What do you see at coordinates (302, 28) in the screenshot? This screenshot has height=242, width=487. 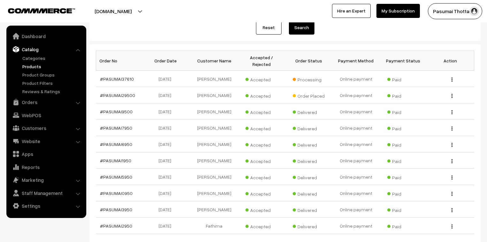 I see `button: Search` at bounding box center [302, 28].